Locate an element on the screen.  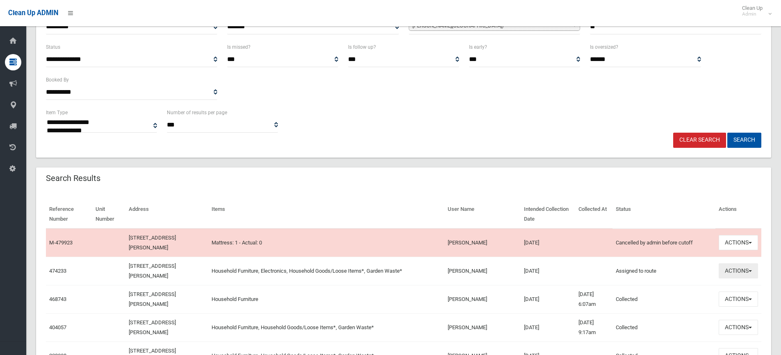
a: M-479923 is located at coordinates (61, 243).